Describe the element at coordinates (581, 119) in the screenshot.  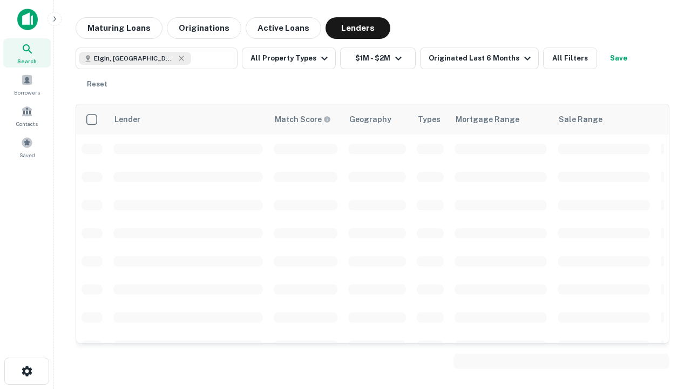
I see `div: Sale Range` at that location.